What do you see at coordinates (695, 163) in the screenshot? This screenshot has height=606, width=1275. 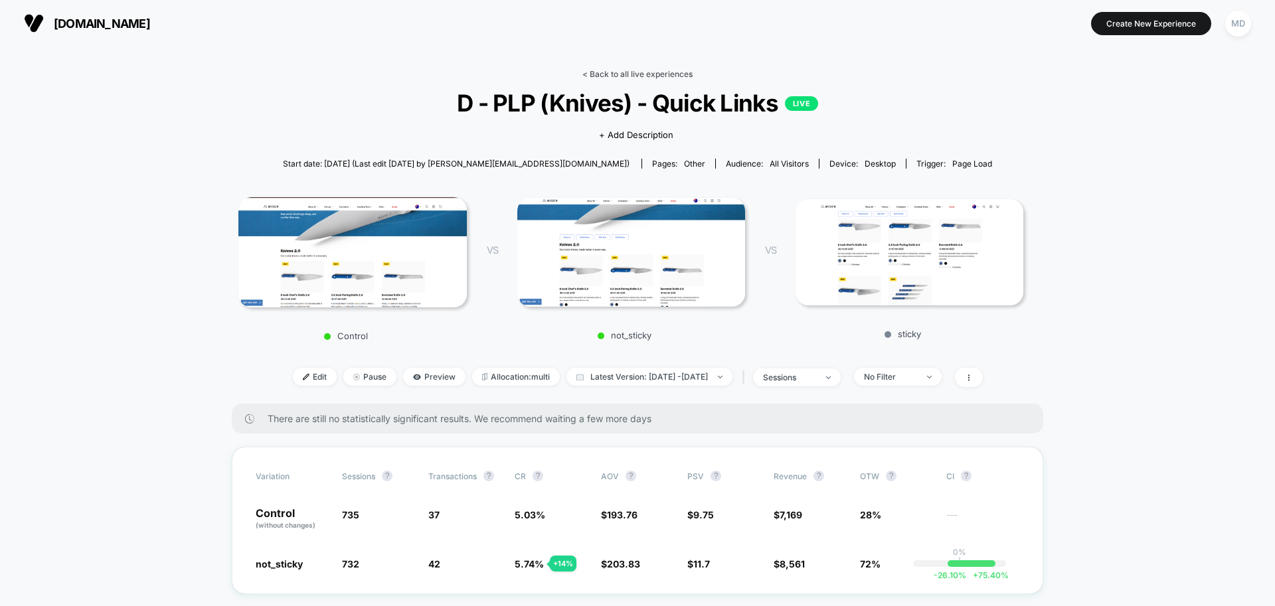 I see `span: other` at bounding box center [695, 163].